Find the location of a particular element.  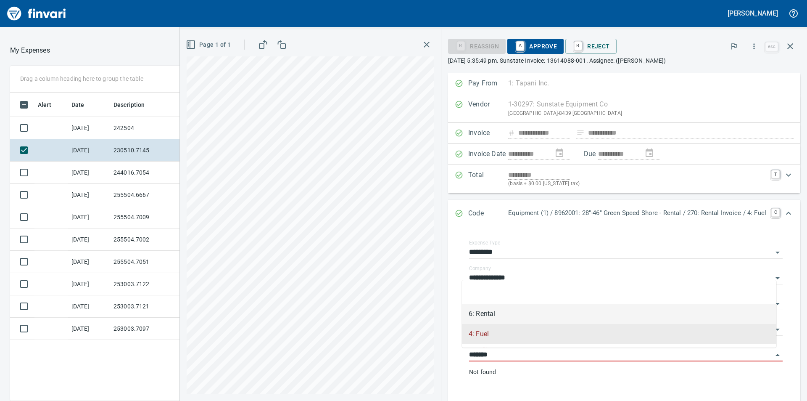

button: More is located at coordinates (754, 46).